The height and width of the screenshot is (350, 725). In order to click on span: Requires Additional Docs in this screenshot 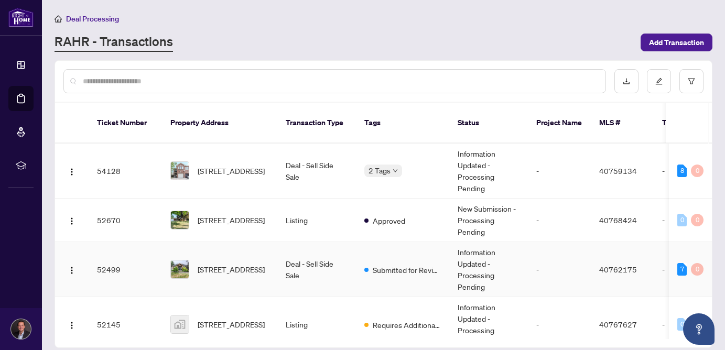, I will do `click(407, 325)`.